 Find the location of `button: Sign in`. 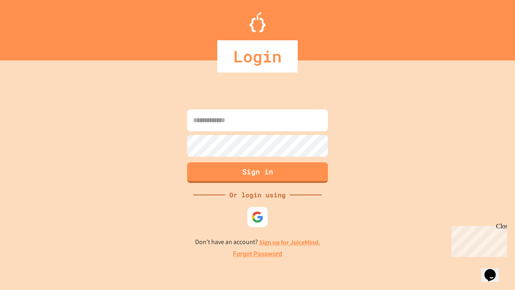

button: Sign in is located at coordinates (258, 172).